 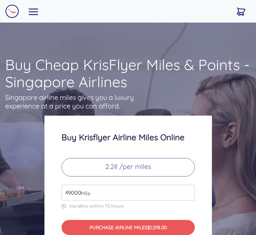 What do you see at coordinates (128, 73) in the screenshot?
I see `h1: Buy Cheap KrisFlyer Miles & Points - Singapore Airlines` at bounding box center [128, 73].